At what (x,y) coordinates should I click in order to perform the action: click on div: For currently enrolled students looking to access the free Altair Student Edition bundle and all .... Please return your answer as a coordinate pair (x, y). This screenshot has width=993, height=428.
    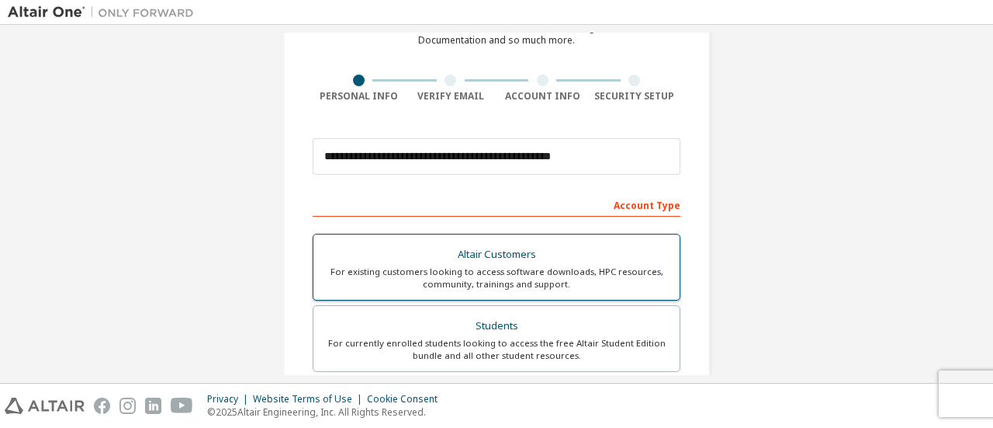
    Looking at the image, I should click on (497, 349).